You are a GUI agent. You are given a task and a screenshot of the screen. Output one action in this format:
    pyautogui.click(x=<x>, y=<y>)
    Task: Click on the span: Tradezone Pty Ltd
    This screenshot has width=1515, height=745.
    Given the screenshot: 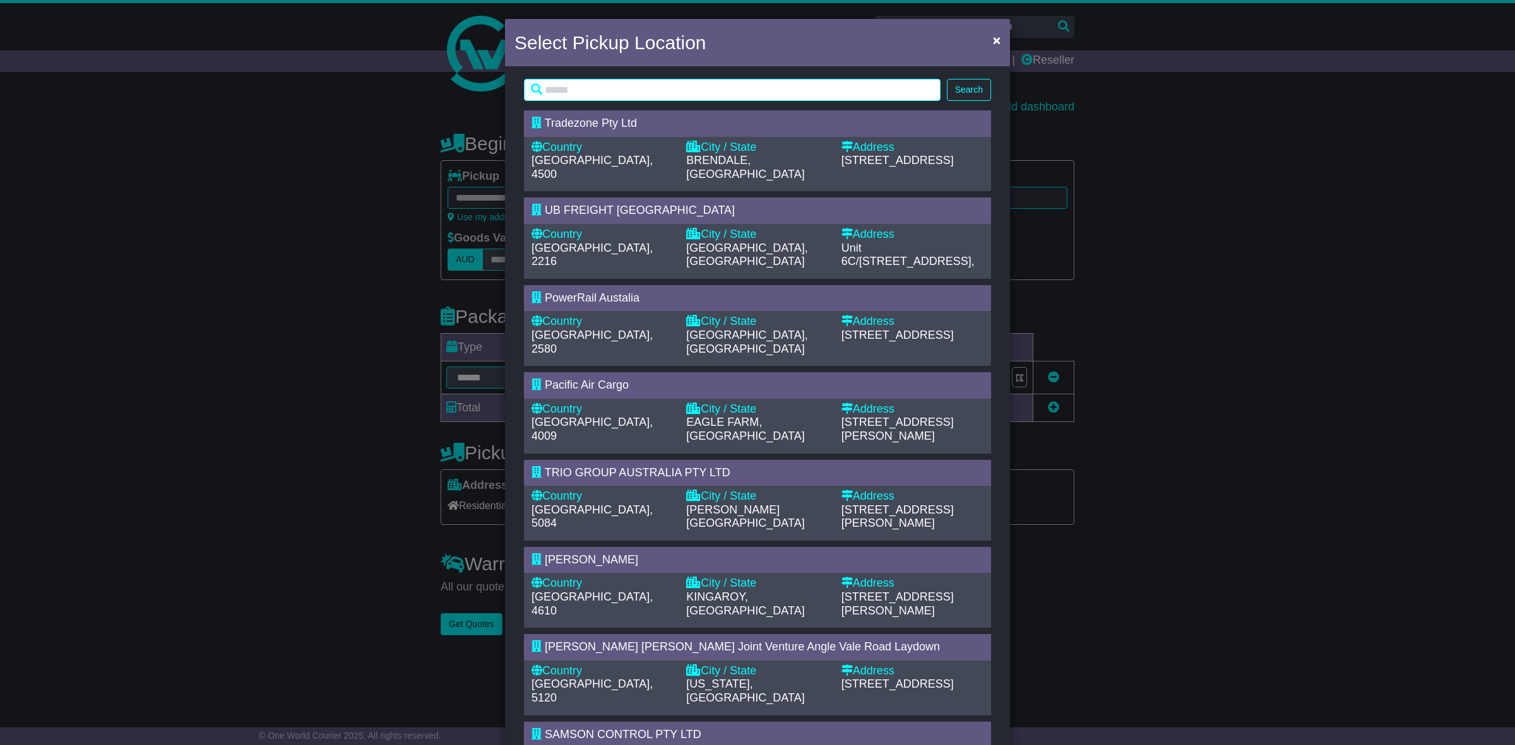 What is the action you would take?
    pyautogui.click(x=591, y=123)
    